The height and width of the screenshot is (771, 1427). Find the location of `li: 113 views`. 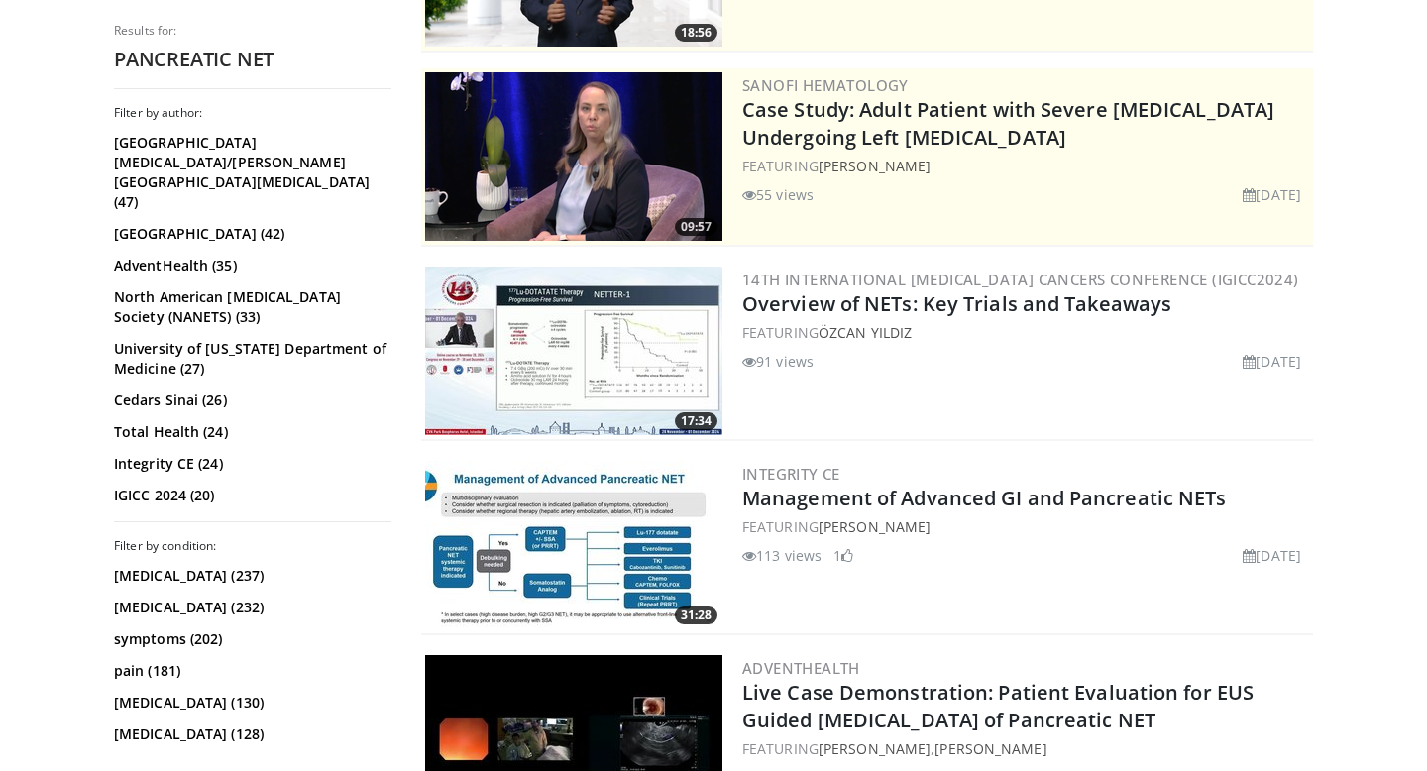

li: 113 views is located at coordinates (782, 555).